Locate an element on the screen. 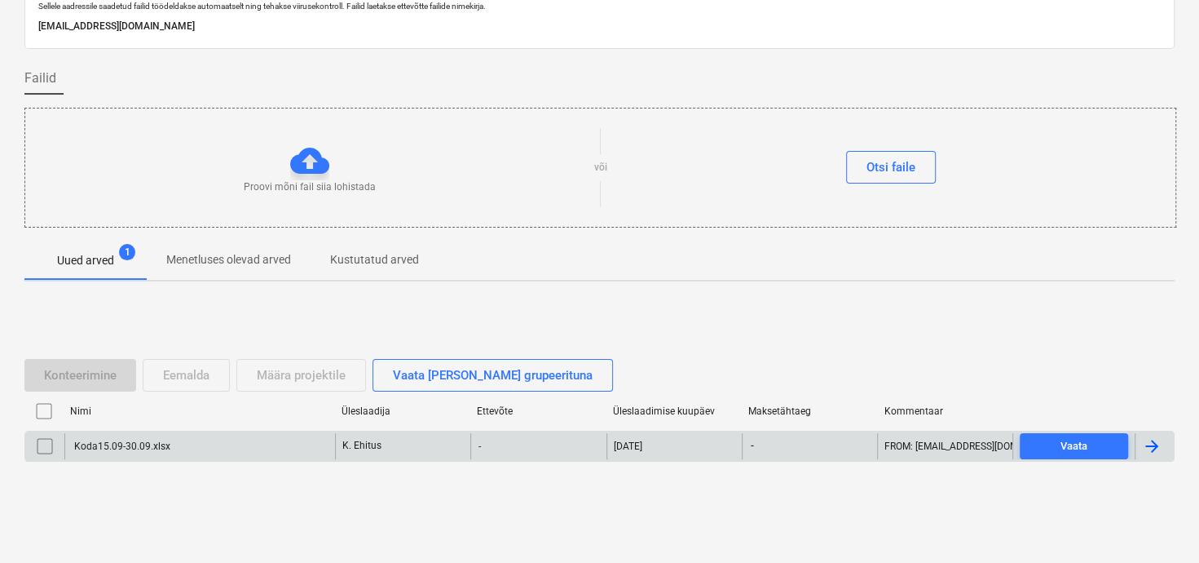  div: Maksetähtaeg is located at coordinates (810, 411).